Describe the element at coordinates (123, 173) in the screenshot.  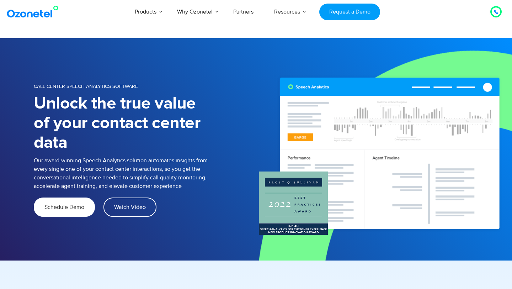
I see `p: Our award-winning Speech Analytics solution automates insights from every single one of your cont...` at that location.